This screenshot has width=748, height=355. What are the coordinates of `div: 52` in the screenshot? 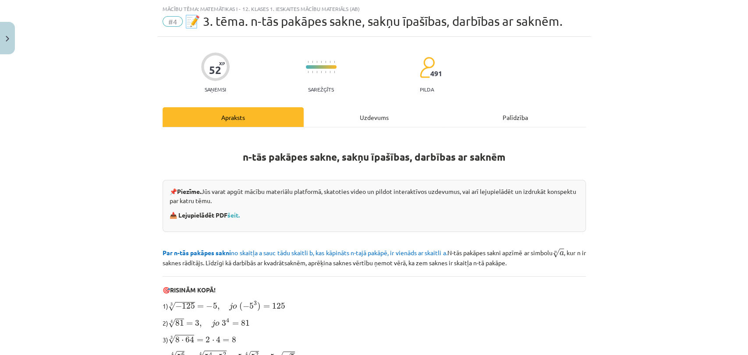 It's located at (215, 70).